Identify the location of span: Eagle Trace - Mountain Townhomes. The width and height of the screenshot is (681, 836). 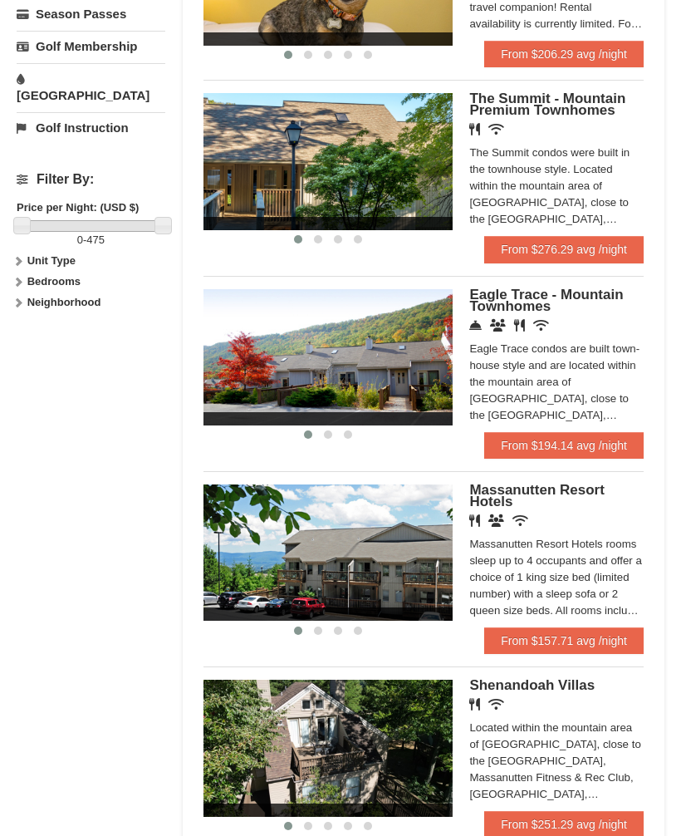
(546, 300).